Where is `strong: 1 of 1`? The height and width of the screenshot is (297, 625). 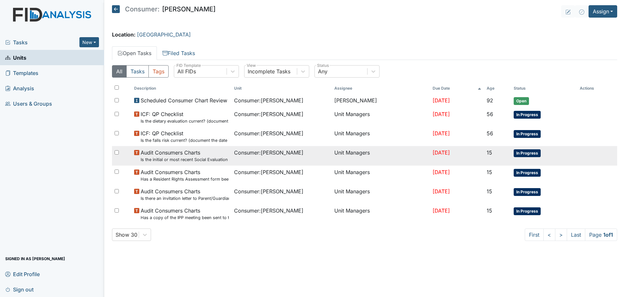 strong: 1 of 1 is located at coordinates (608, 235).